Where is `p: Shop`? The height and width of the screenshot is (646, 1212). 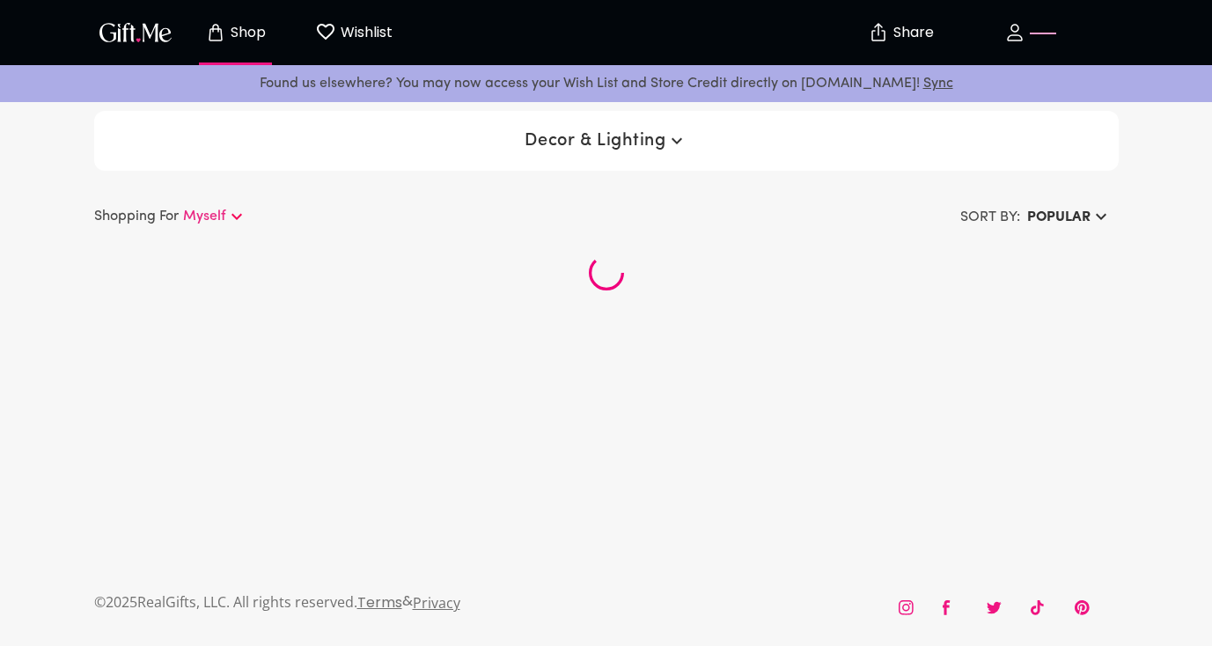
p: Shop is located at coordinates (246, 33).